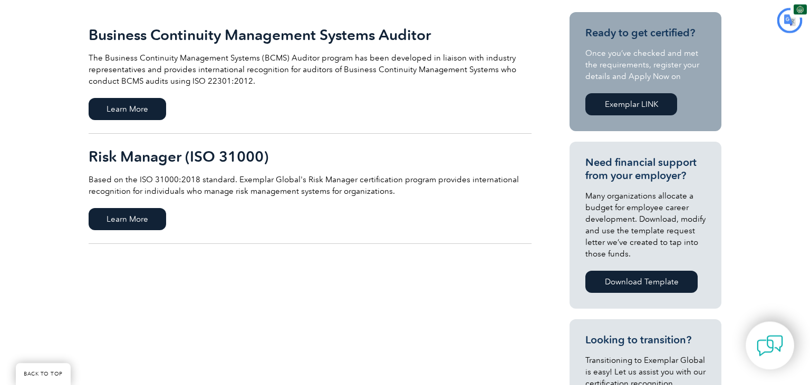 Image resolution: width=810 pixels, height=385 pixels. I want to click on h3: Need financial support from your employer?, so click(645, 169).